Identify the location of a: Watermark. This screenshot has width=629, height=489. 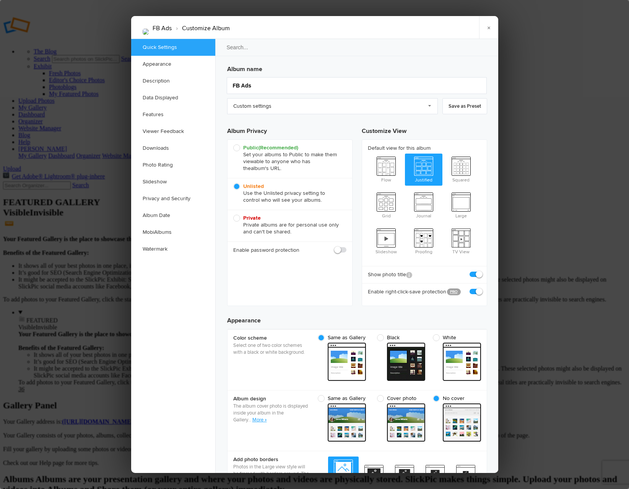
(173, 249).